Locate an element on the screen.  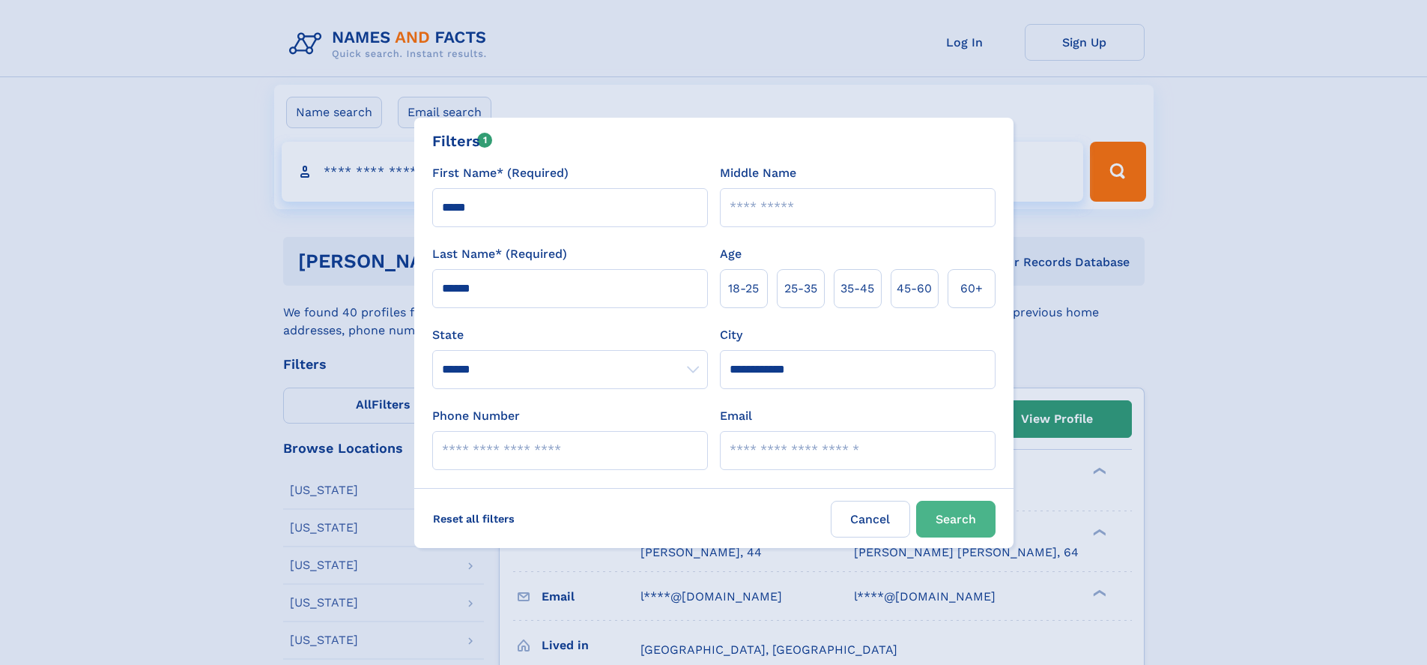
label: Age is located at coordinates (731, 254).